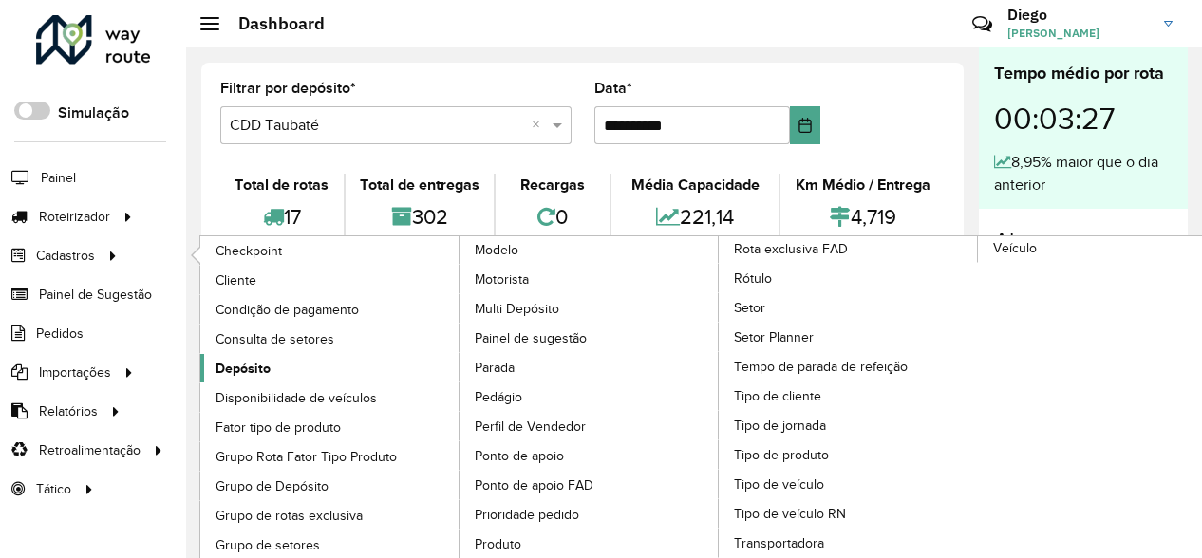 The height and width of the screenshot is (558, 1202). What do you see at coordinates (60, 333) in the screenshot?
I see `span: Pedidos` at bounding box center [60, 333].